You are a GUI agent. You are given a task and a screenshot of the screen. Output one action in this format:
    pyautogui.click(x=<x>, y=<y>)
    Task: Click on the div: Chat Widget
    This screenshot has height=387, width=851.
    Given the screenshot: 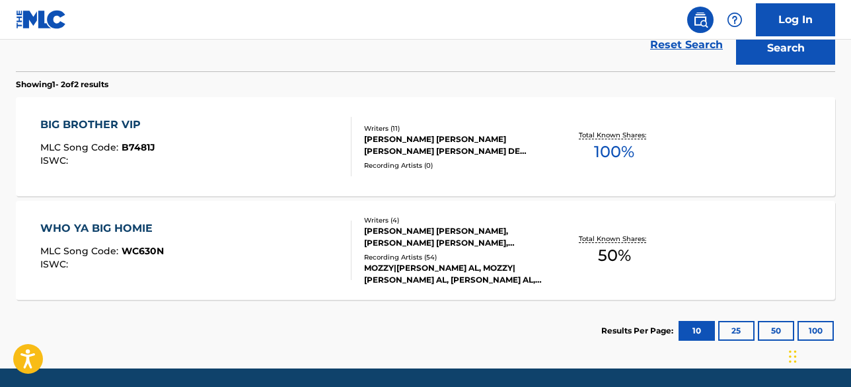 What is the action you would take?
    pyautogui.click(x=818, y=356)
    